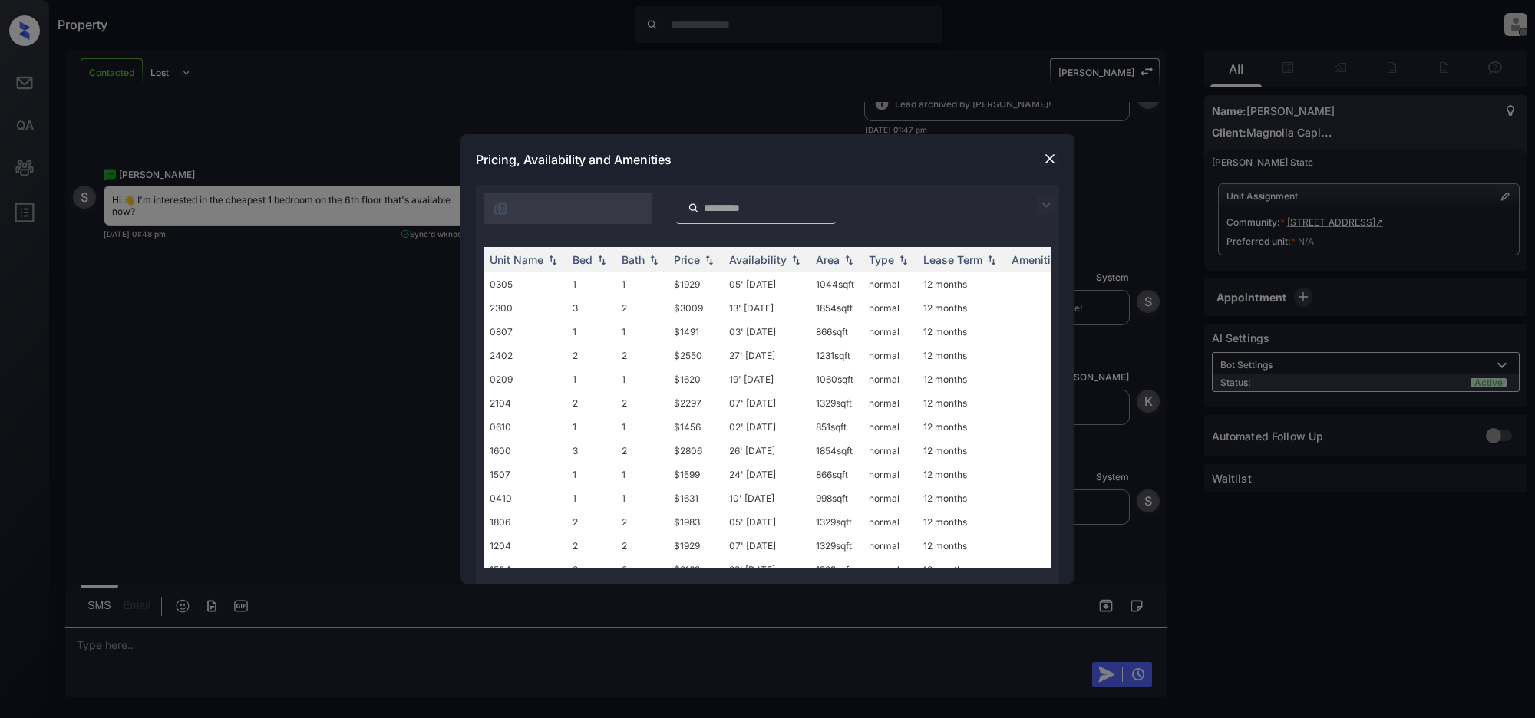  Describe the element at coordinates (1050, 159) in the screenshot. I see `img: close` at that location.